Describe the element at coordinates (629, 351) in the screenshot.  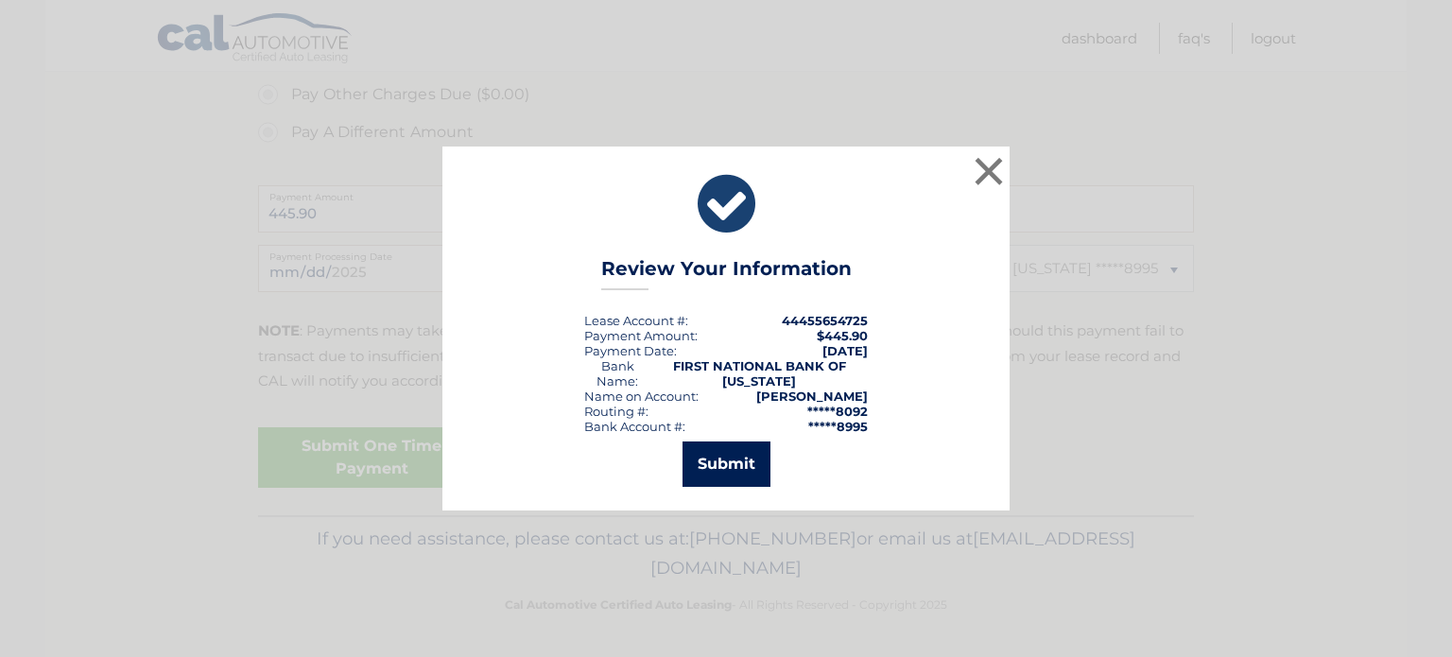
I see `span: Payment Date` at that location.